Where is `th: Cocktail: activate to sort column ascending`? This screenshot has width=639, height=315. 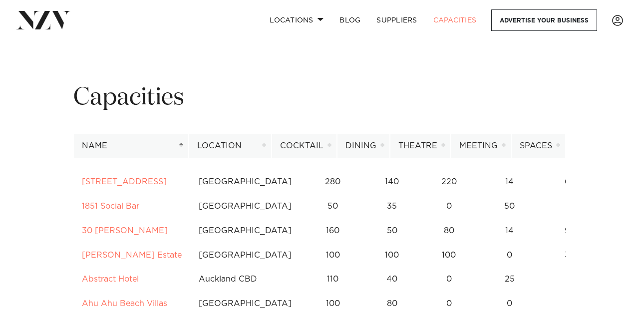
th: Cocktail: activate to sort column ascending is located at coordinates (304, 146).